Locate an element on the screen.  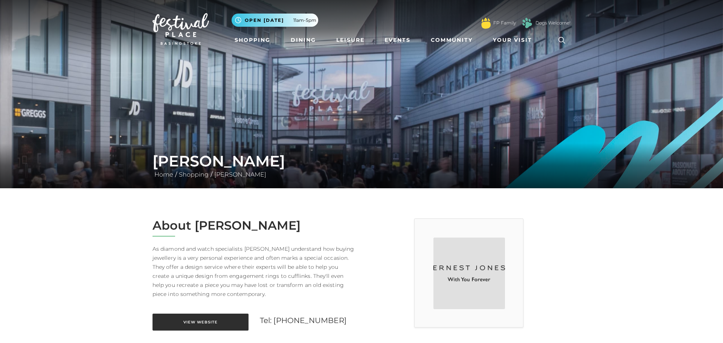
a: FP Family is located at coordinates (505, 23).